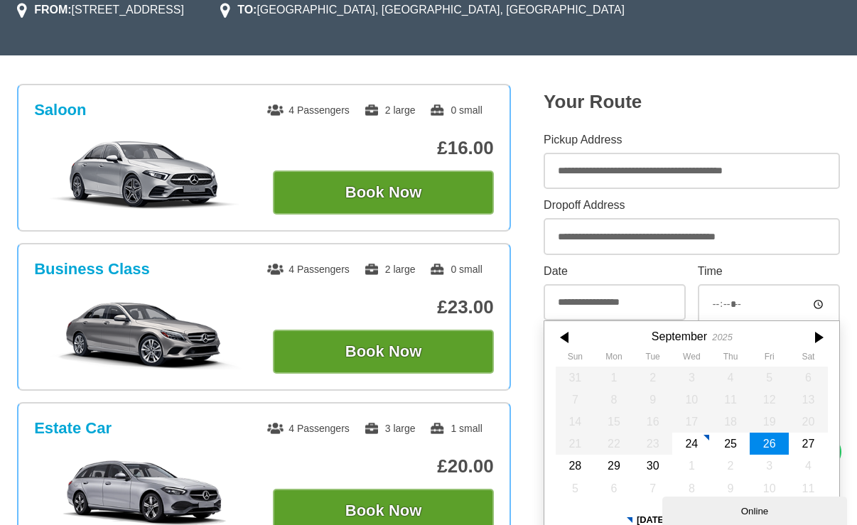 The height and width of the screenshot is (525, 857). Describe the element at coordinates (691, 102) in the screenshot. I see `h2: Your Route` at that location.